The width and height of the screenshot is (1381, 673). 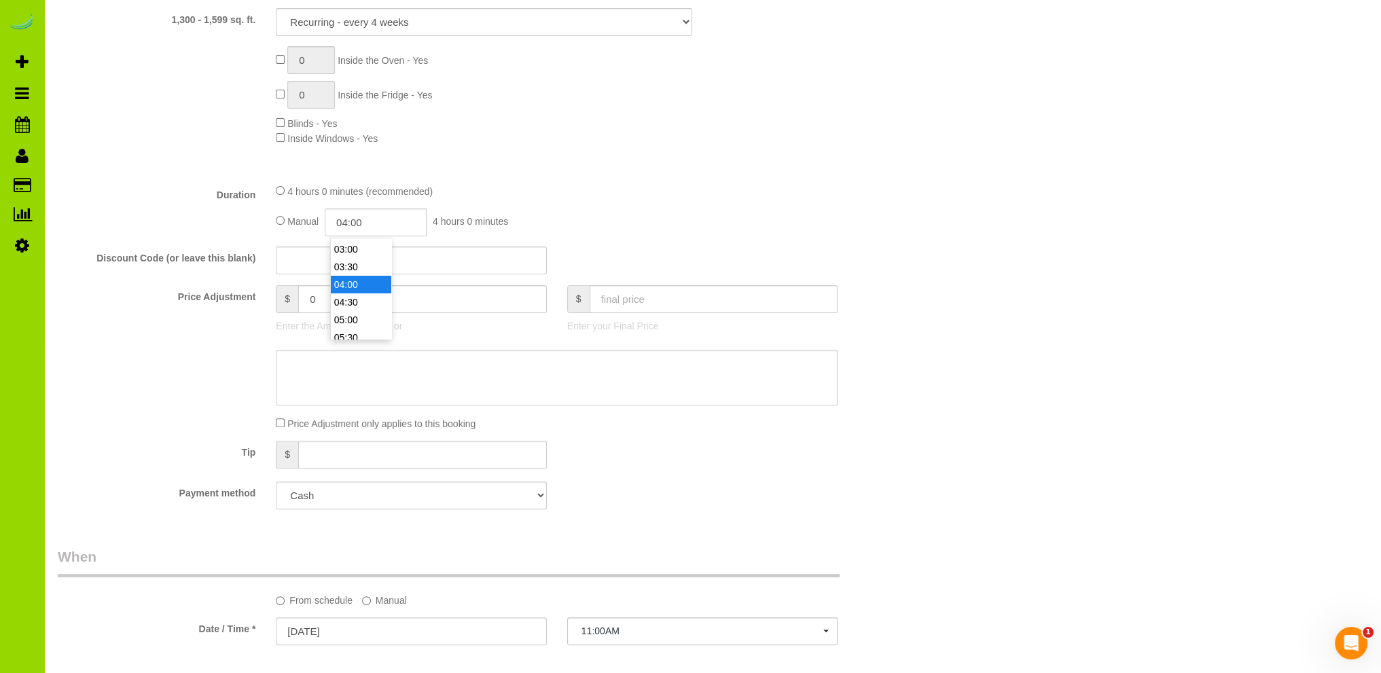 What do you see at coordinates (361, 320) in the screenshot?
I see `li: 05:00` at bounding box center [361, 320].